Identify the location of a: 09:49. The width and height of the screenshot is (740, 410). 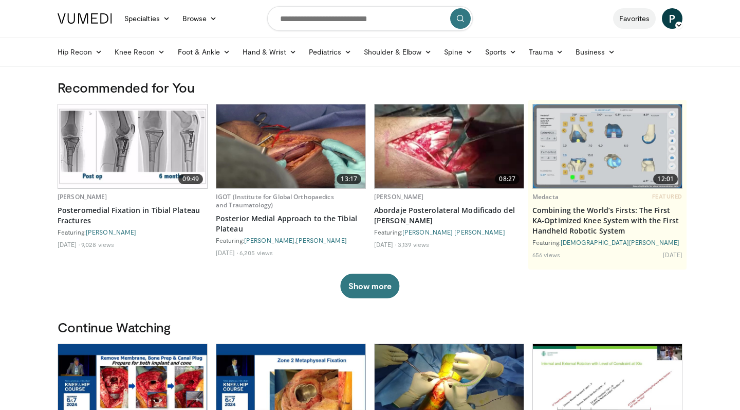
(133, 146).